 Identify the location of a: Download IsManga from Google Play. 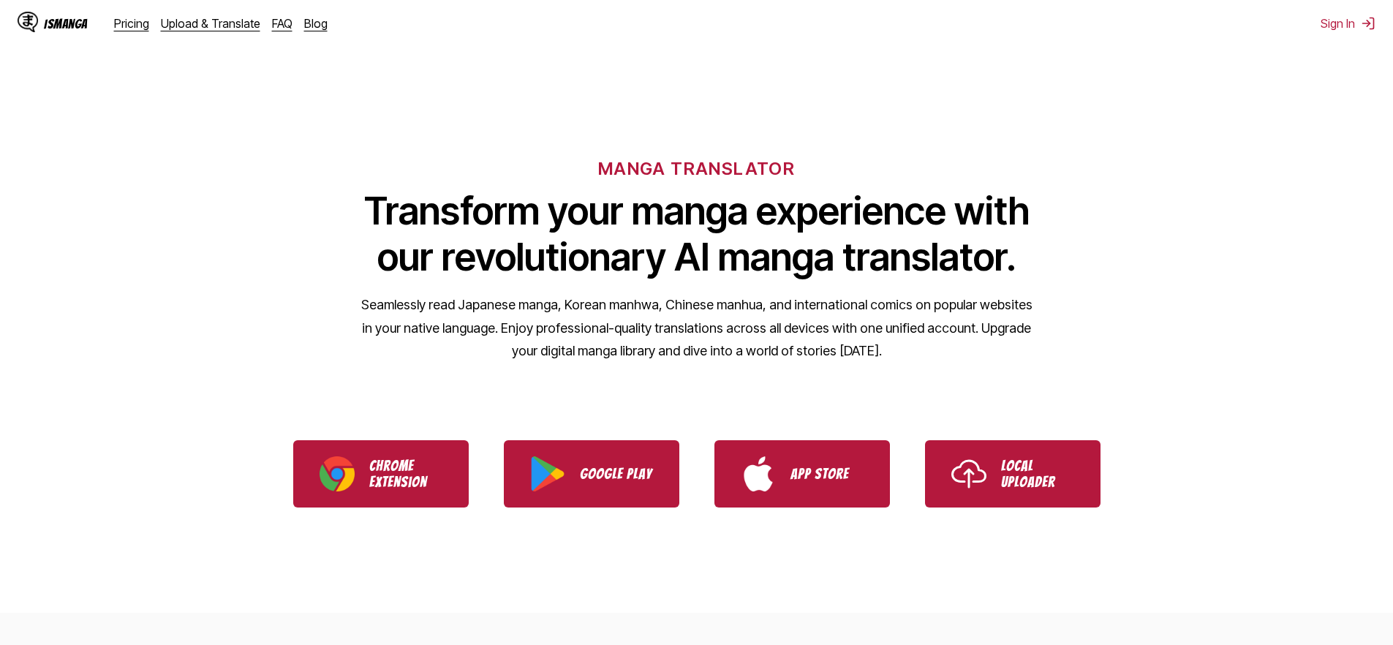
(592, 474).